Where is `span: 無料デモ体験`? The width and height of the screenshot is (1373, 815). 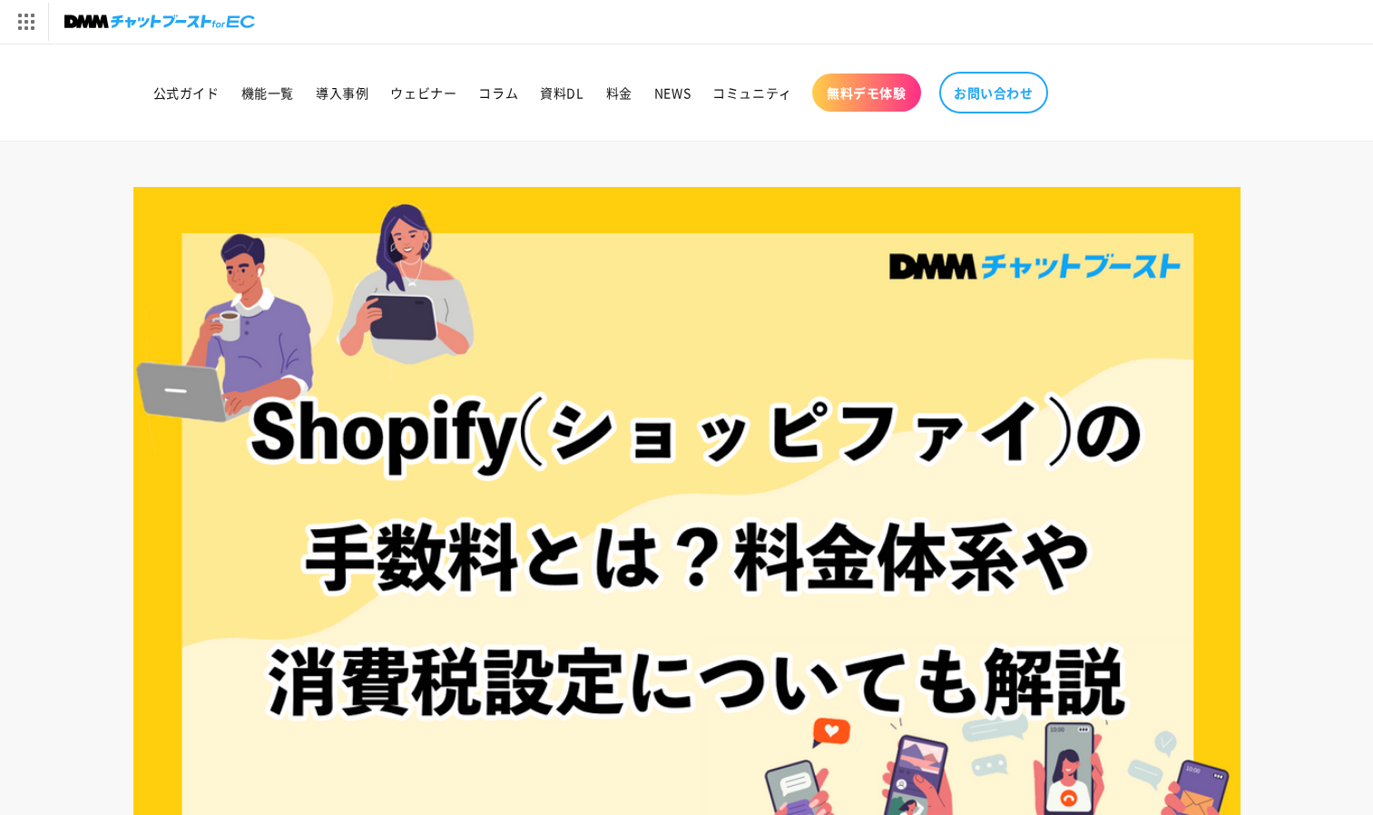
span: 無料デモ体験 is located at coordinates (867, 93).